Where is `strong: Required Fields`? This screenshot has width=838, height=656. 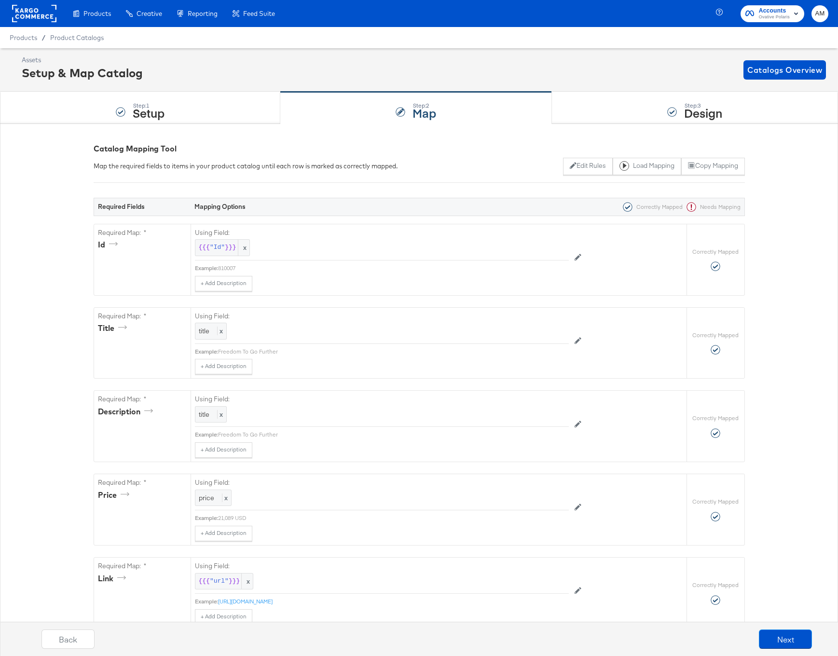
strong: Required Fields is located at coordinates (121, 207).